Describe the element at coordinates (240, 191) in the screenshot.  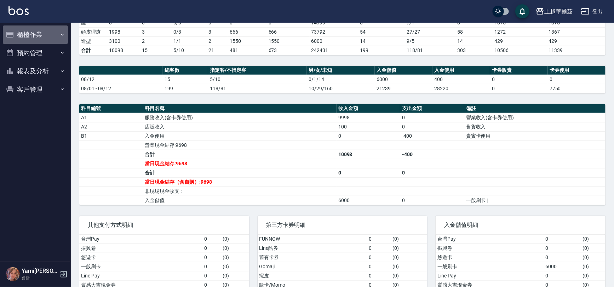
I see `td: 非現場現金收支：` at that location.